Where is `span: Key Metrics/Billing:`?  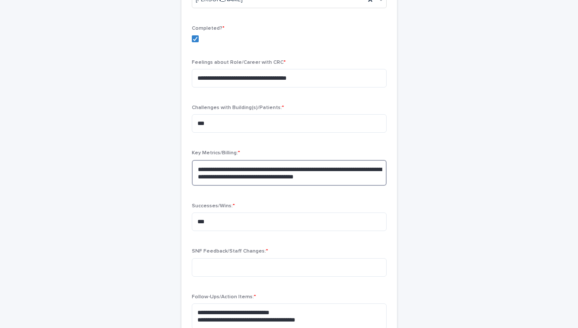
span: Key Metrics/Billing: is located at coordinates (216, 153).